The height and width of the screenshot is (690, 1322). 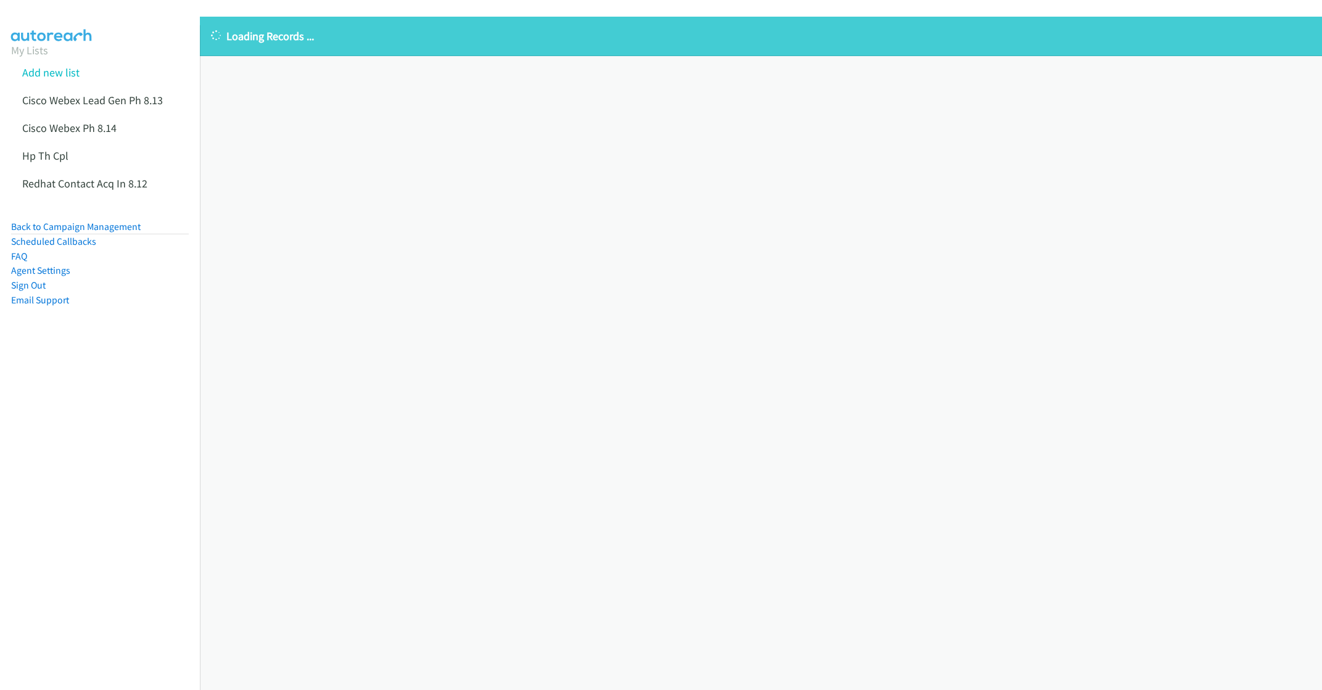 I want to click on a: Sign Out, so click(x=28, y=285).